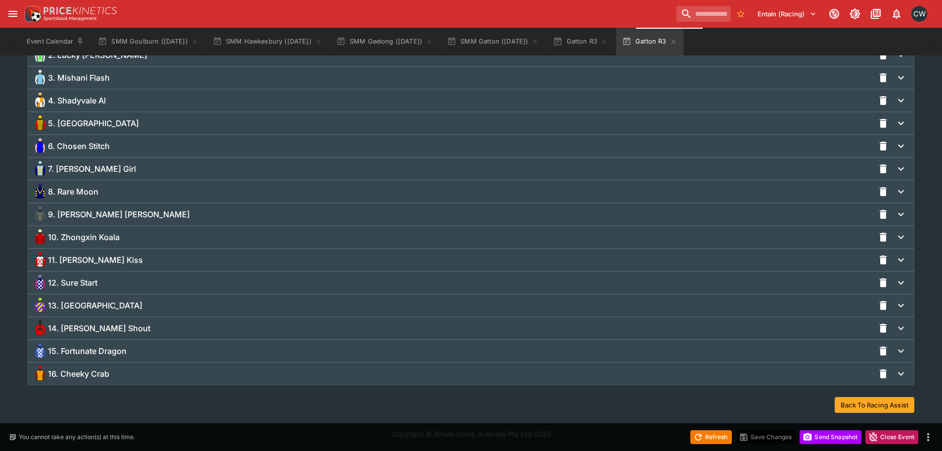 The height and width of the screenshot is (451, 942). Describe the element at coordinates (77, 100) in the screenshot. I see `span: 4. Shadyvale Al` at that location.